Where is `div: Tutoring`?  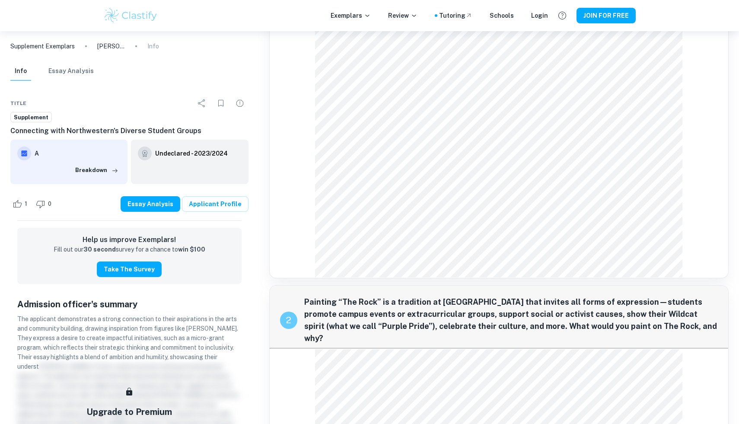
div: Tutoring is located at coordinates (456, 16).